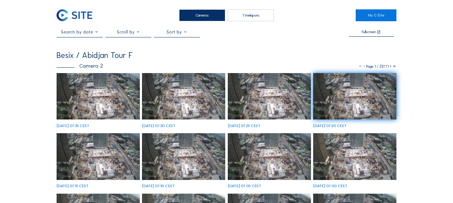 This screenshot has height=203, width=453. Describe the element at coordinates (183, 97) in the screenshot. I see `img: image_53789426` at that location.